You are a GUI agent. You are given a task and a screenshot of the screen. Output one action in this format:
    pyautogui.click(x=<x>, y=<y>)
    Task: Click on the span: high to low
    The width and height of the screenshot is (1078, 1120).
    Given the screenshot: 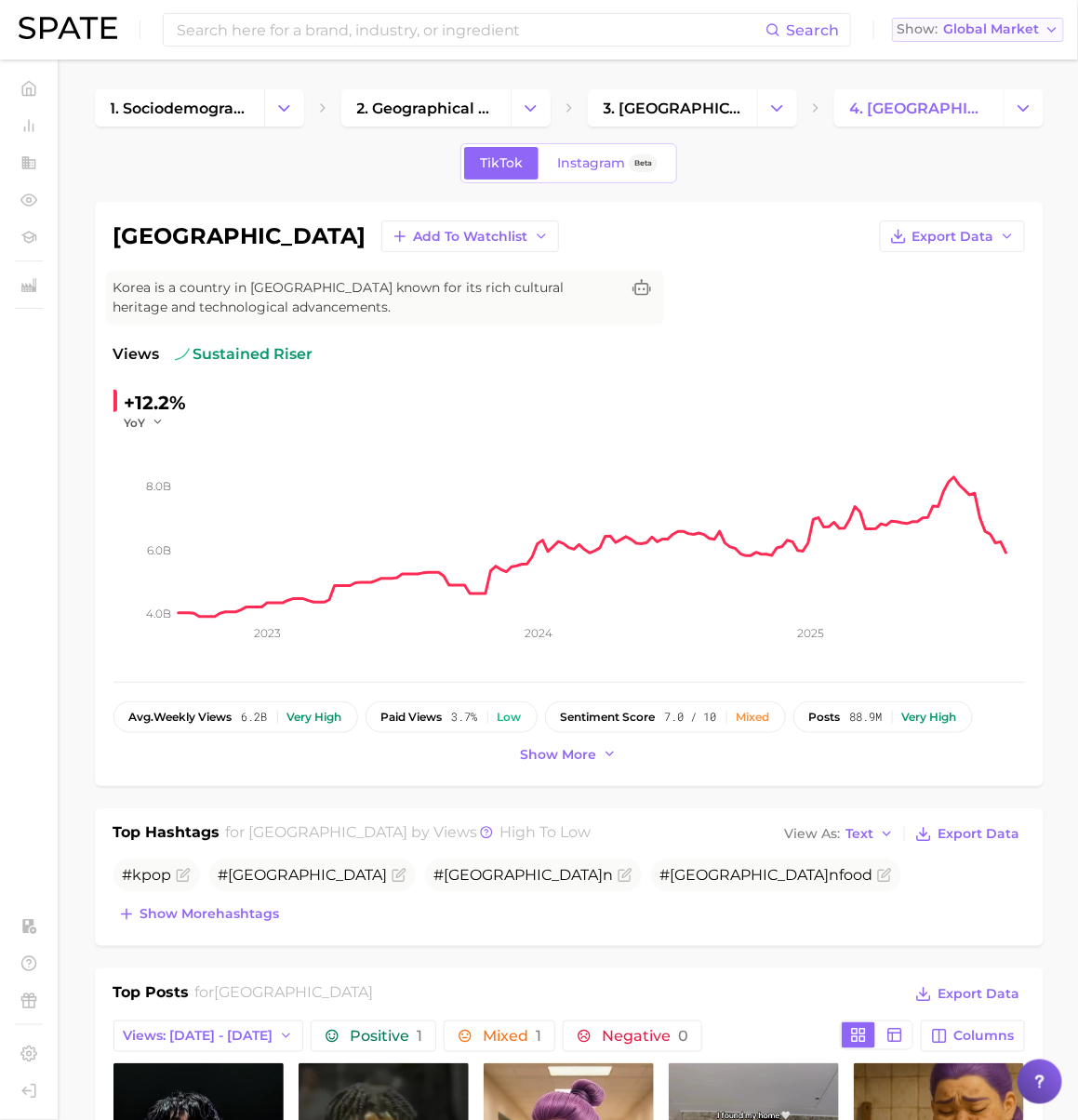 What is the action you would take?
    pyautogui.click(x=545, y=832)
    